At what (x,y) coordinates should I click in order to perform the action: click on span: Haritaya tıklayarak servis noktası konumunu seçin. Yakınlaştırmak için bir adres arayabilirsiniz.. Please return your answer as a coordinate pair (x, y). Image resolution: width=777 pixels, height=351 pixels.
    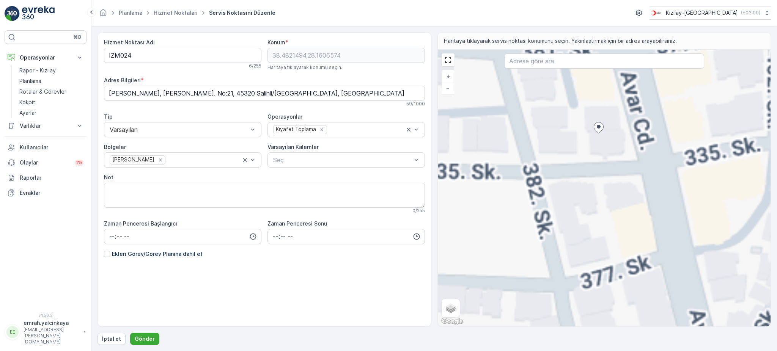
    Looking at the image, I should click on (561, 41).